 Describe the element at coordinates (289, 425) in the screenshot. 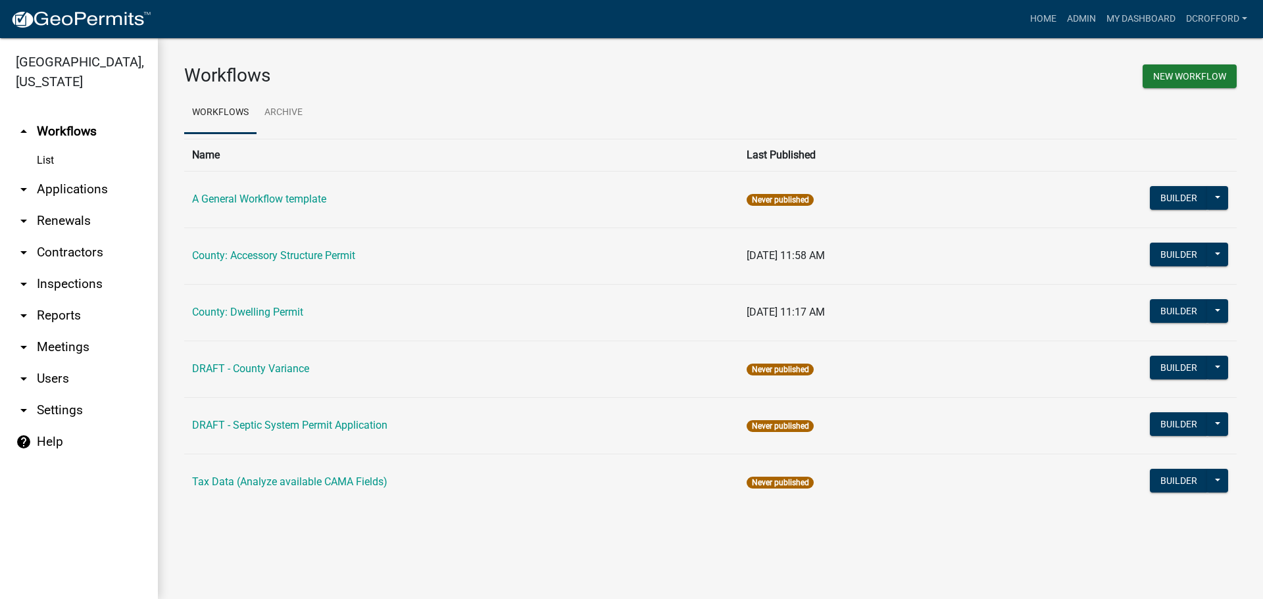

I see `a: DRAFT - Septic System Permit Application` at that location.